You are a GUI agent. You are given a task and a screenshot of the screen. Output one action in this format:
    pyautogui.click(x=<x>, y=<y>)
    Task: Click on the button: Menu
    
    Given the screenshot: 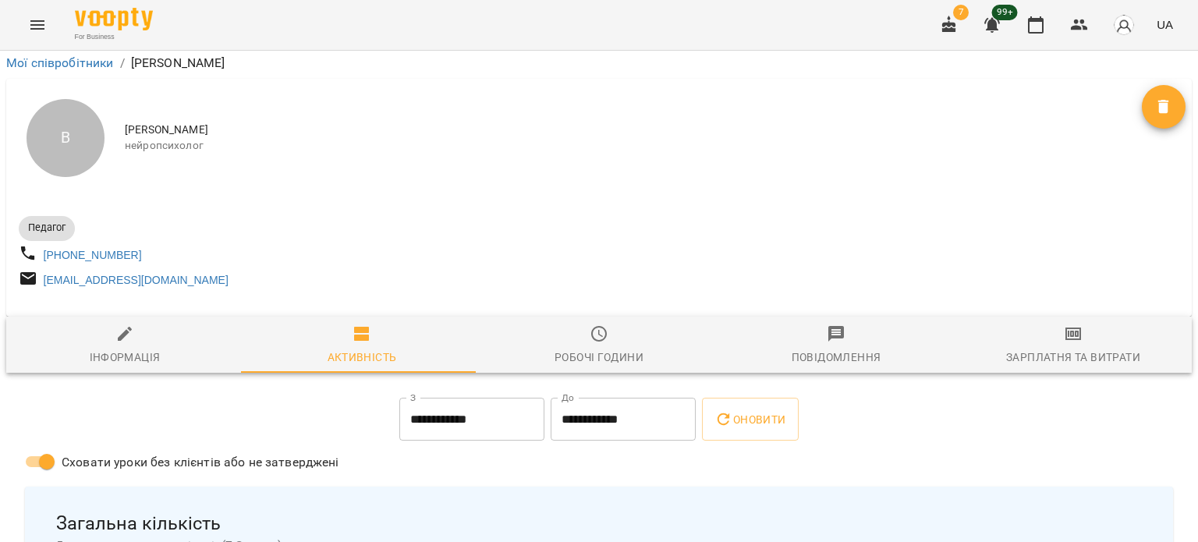 What is the action you would take?
    pyautogui.click(x=37, y=25)
    